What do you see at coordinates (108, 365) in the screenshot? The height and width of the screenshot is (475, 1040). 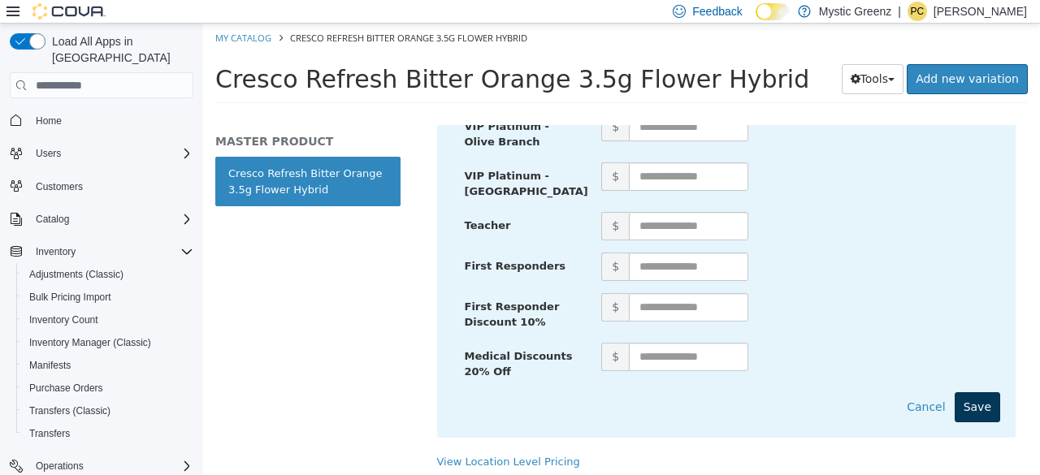 I see `button: Manifests` at bounding box center [108, 365].